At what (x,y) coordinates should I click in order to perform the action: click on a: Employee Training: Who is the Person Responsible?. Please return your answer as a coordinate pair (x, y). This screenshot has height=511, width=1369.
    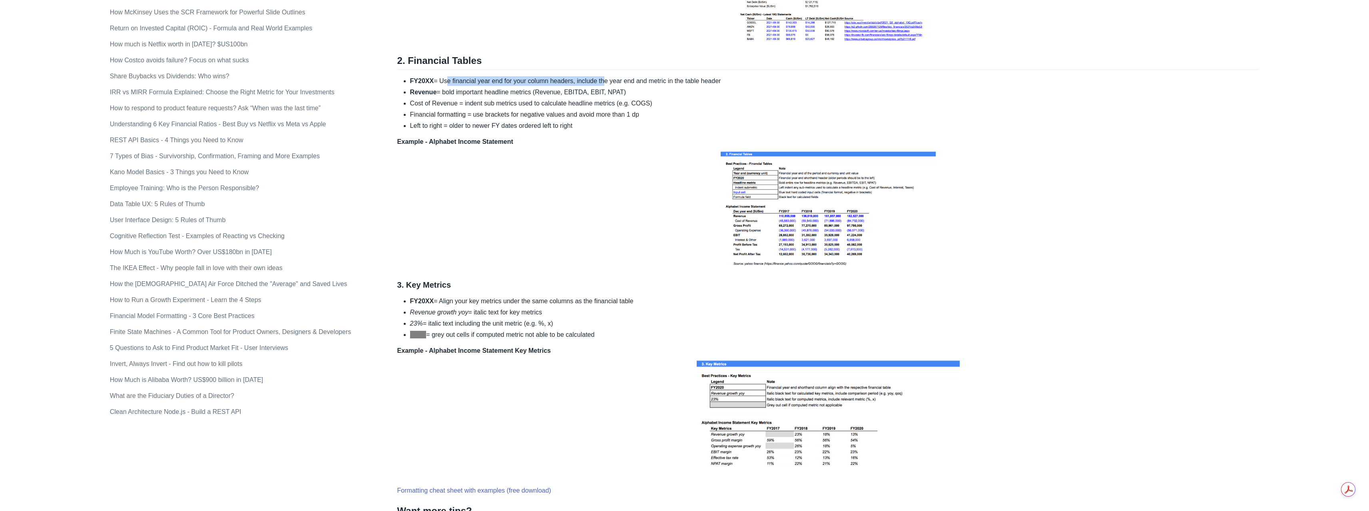
    Looking at the image, I should click on (185, 188).